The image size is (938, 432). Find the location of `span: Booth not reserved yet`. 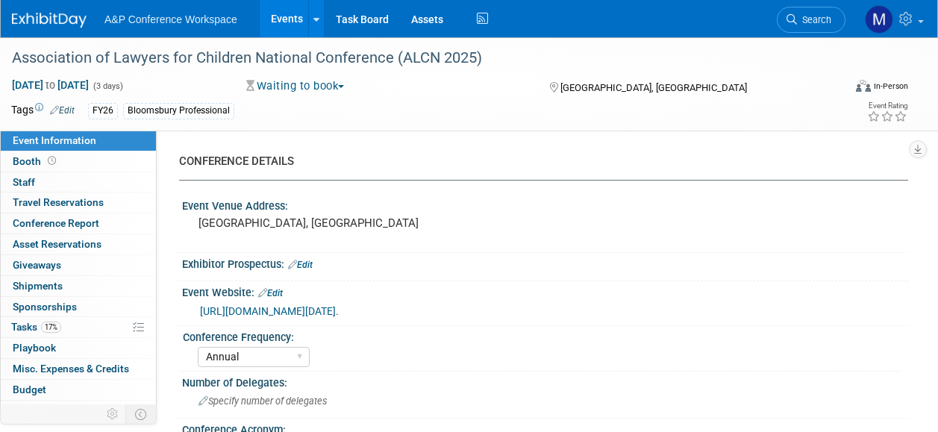

span: Booth not reserved yet is located at coordinates (51, 160).